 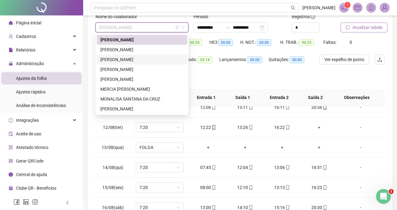 What do you see at coordinates (113, 207) in the screenshot?
I see `span: 16/08(sáb)` at bounding box center [113, 207].